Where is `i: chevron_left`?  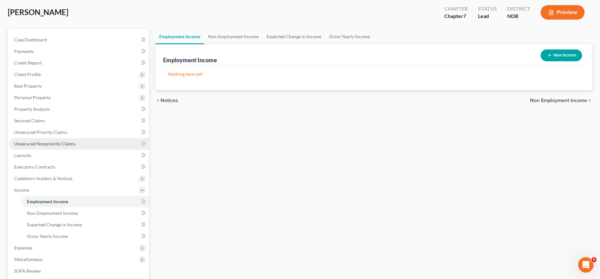
i: chevron_left is located at coordinates (158, 100).